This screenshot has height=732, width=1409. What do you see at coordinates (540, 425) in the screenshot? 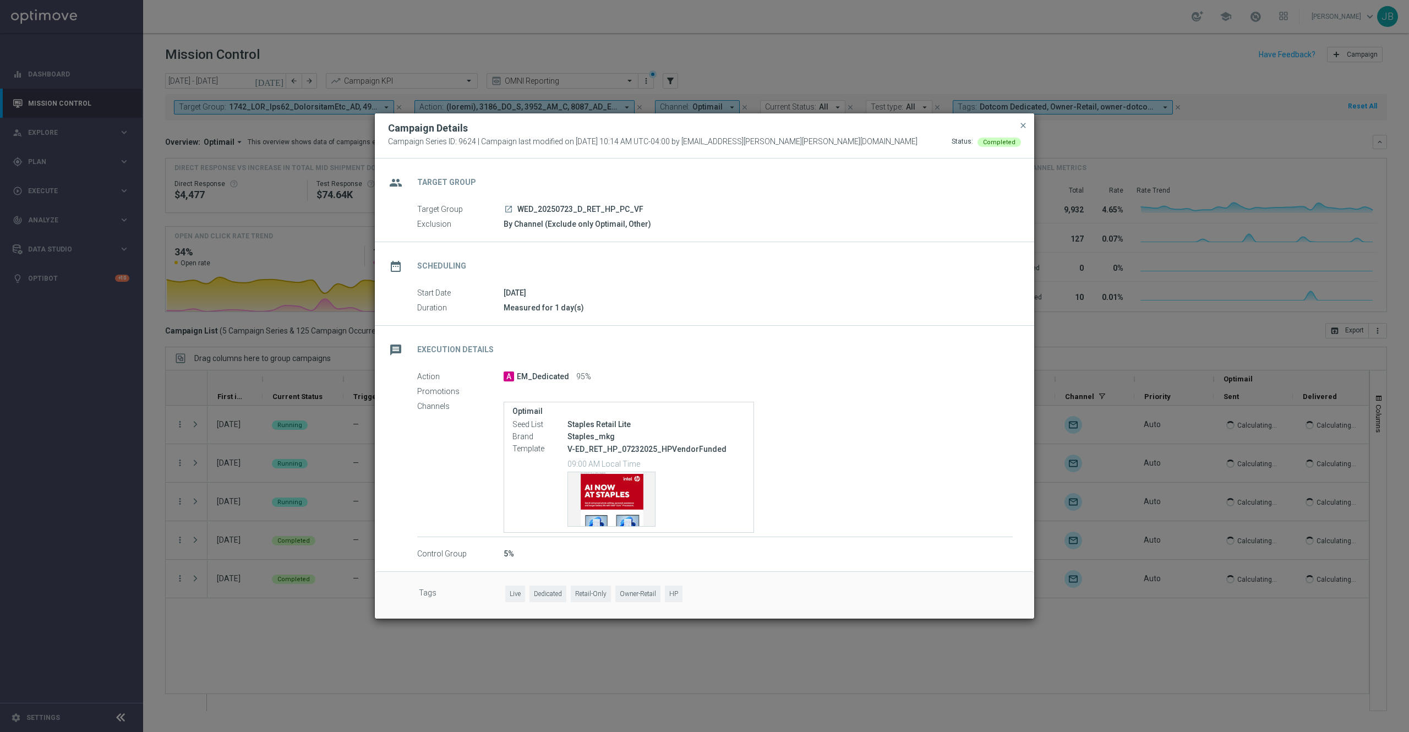
I see `label: Seed List` at bounding box center [540, 425].